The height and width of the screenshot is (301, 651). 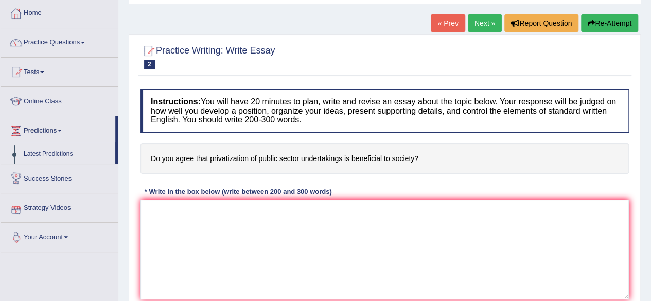 I want to click on h4: You will have 20 minutes to plan, write and revise an essay about the topic below. Your response ..., so click(x=385, y=111).